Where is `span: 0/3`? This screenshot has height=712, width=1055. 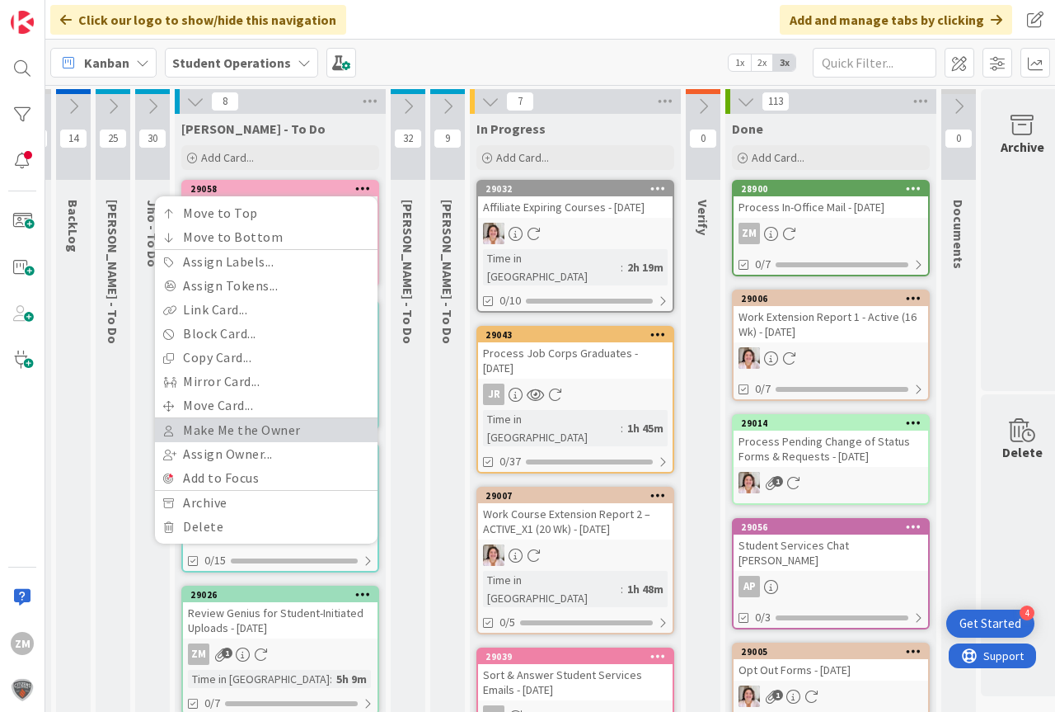
span: 0/3 is located at coordinates (763, 617).